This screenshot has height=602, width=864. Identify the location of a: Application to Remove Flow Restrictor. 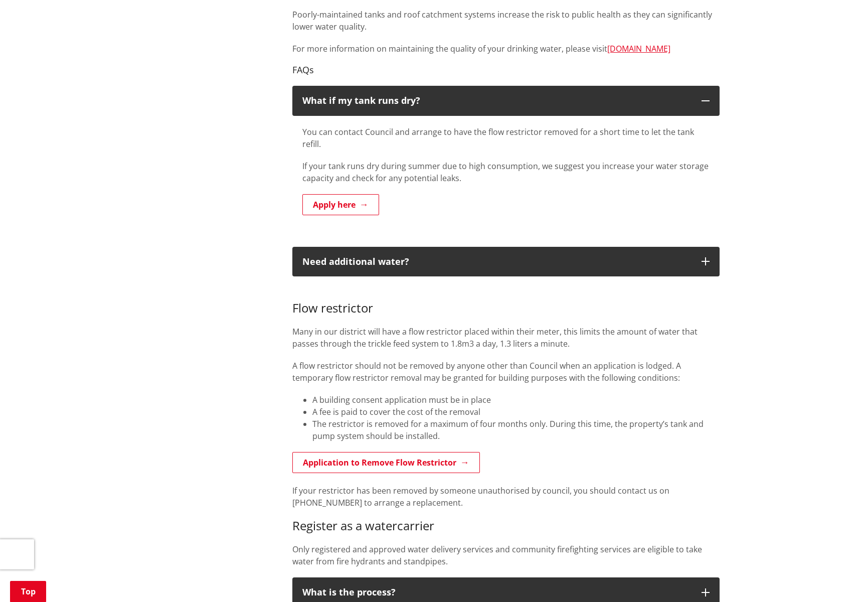
(386, 462).